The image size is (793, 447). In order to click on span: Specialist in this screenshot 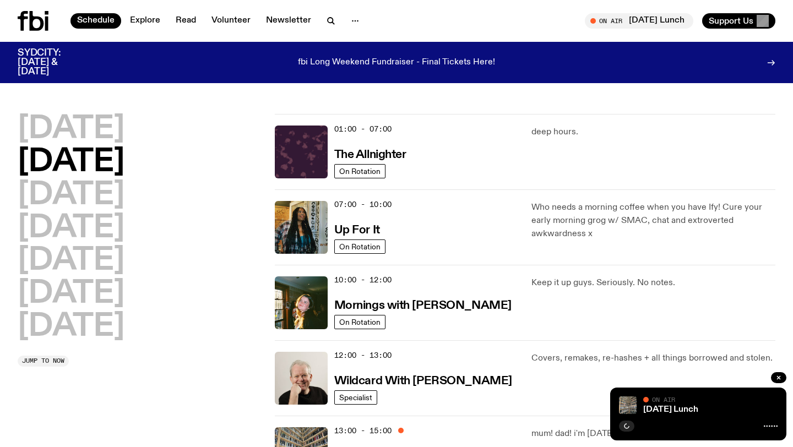, I will do `click(356, 397)`.